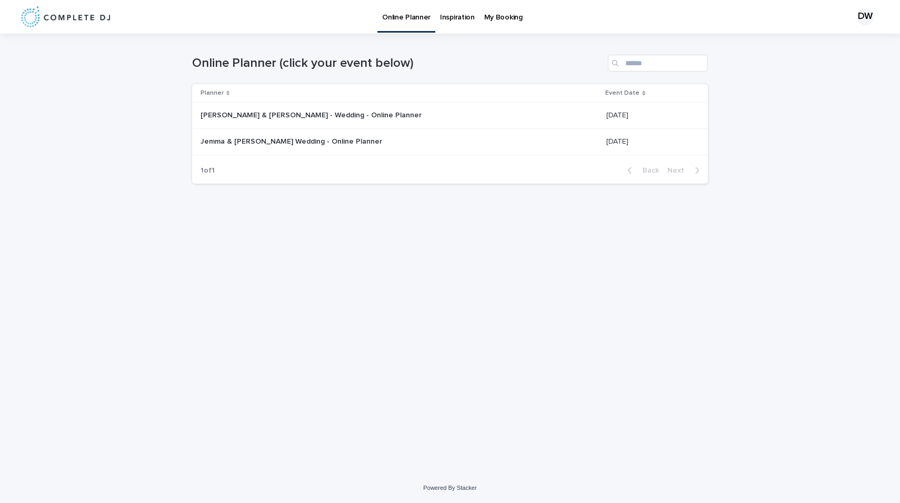 The image size is (900, 503). I want to click on p: 1 of 1, so click(207, 171).